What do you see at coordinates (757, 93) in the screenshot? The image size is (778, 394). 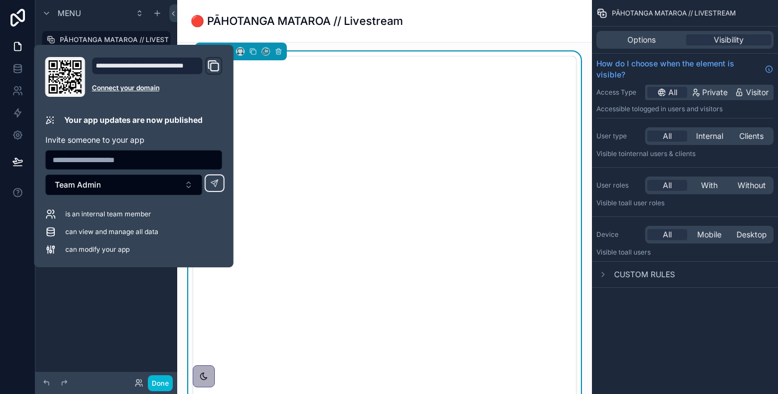 I see `span: Visitor` at bounding box center [757, 93].